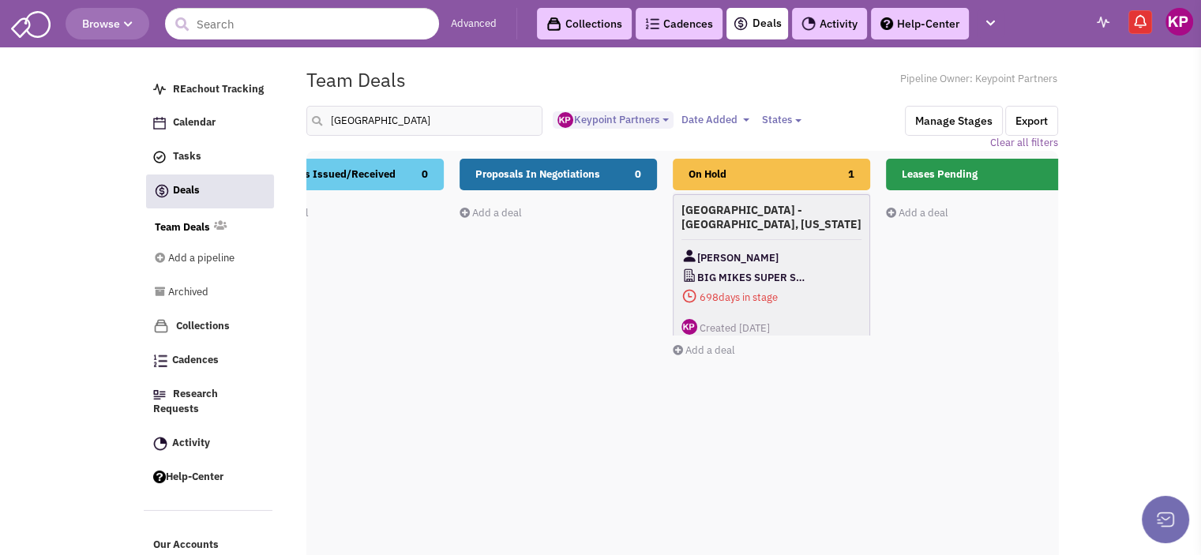 This screenshot has height=555, width=1201. Describe the element at coordinates (709, 297) in the screenshot. I see `span: 698` at that location.